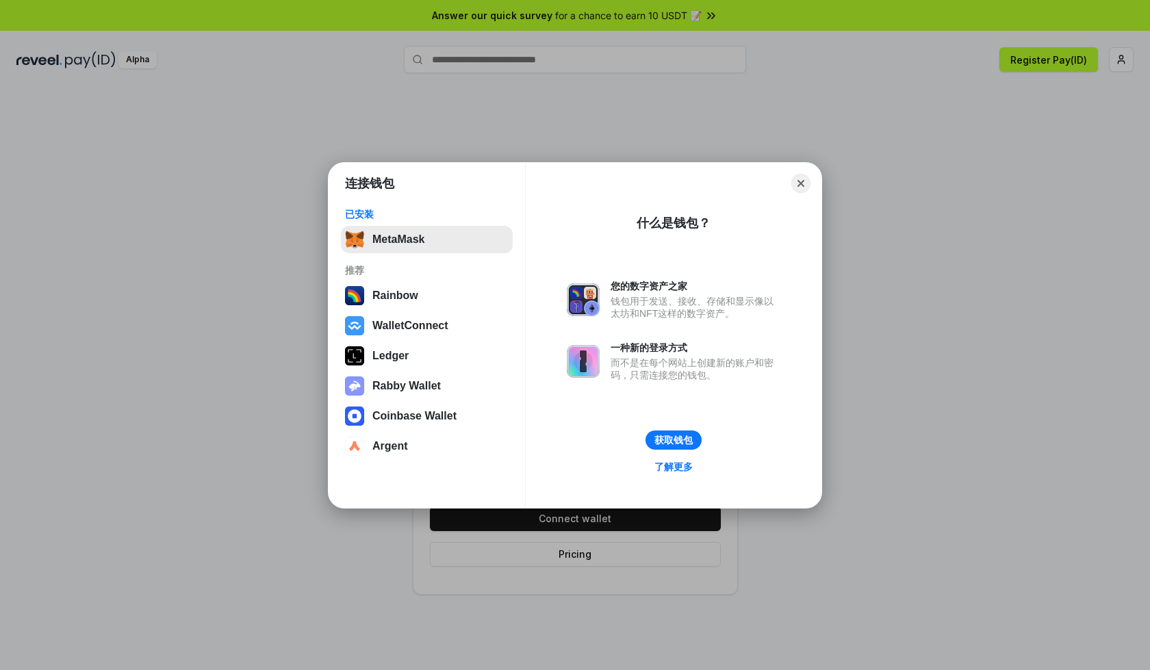 The height and width of the screenshot is (670, 1150). Describe the element at coordinates (427, 416) in the screenshot. I see `button: Coinbase Wallet` at that location.